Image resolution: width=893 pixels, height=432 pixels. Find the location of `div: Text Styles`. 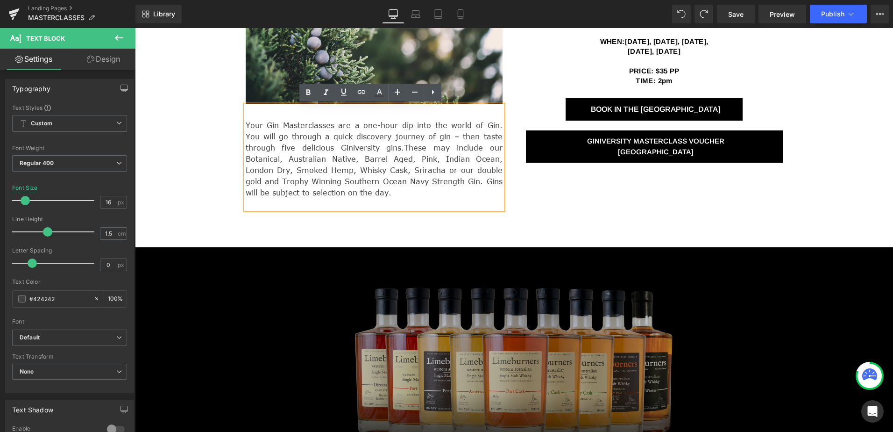

div: Text Styles is located at coordinates (70, 107).